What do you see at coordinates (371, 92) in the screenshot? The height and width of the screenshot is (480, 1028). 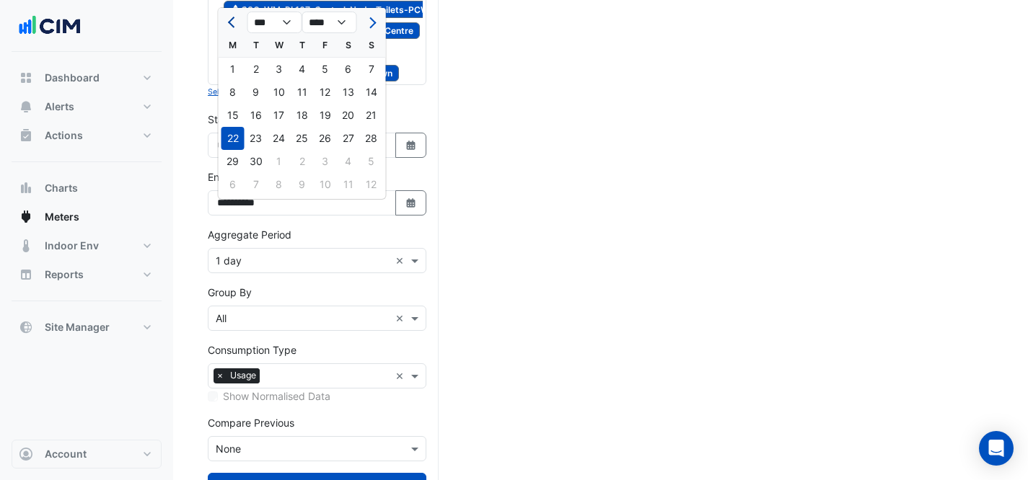 I see `div: 14` at bounding box center [371, 92].